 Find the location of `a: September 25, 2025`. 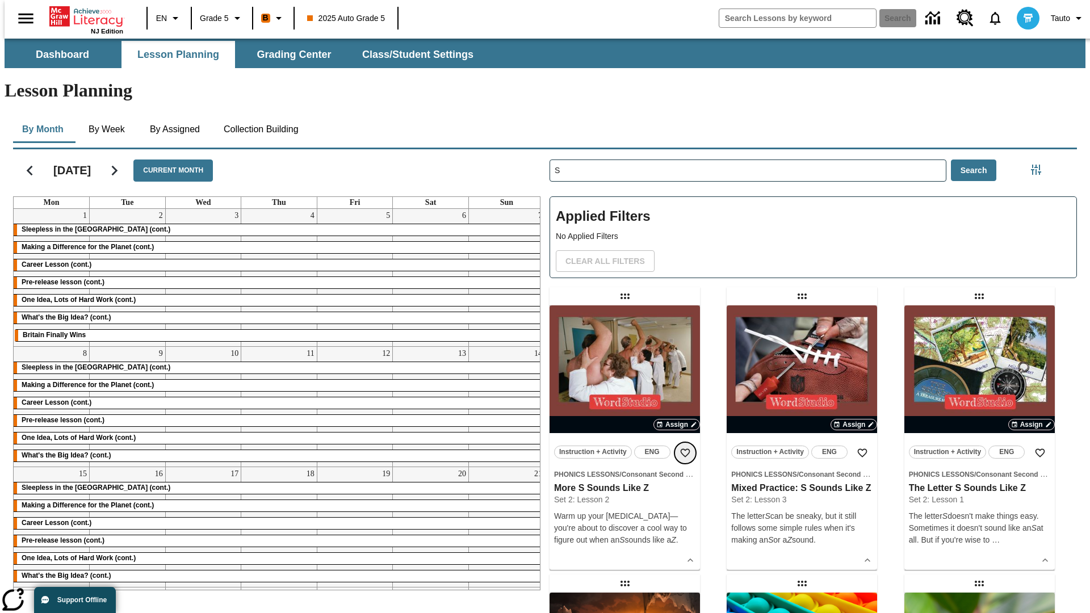

a: September 25, 2025 is located at coordinates (311, 594).